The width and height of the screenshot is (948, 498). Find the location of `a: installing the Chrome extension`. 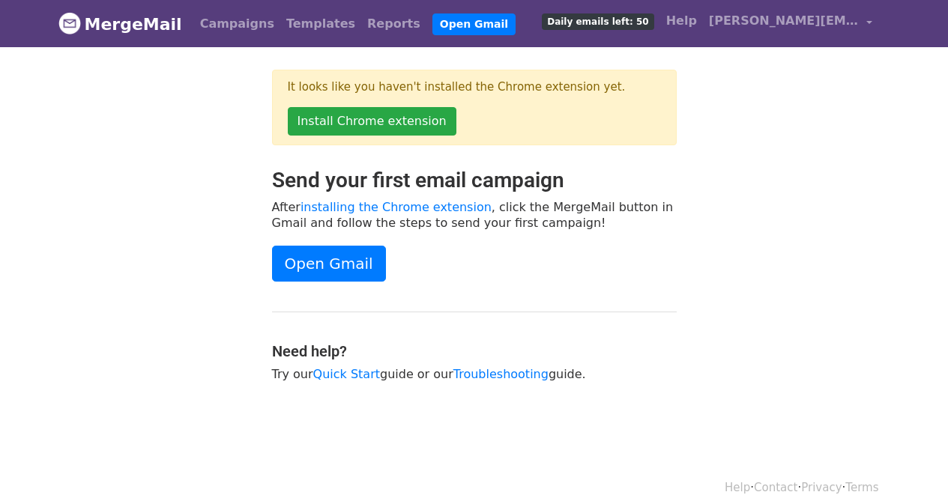

a: installing the Chrome extension is located at coordinates (396, 207).